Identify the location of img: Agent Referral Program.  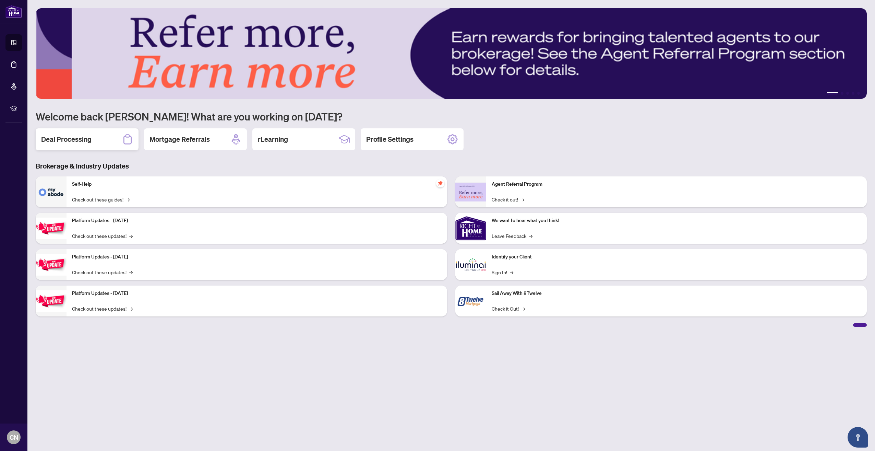
(471, 192).